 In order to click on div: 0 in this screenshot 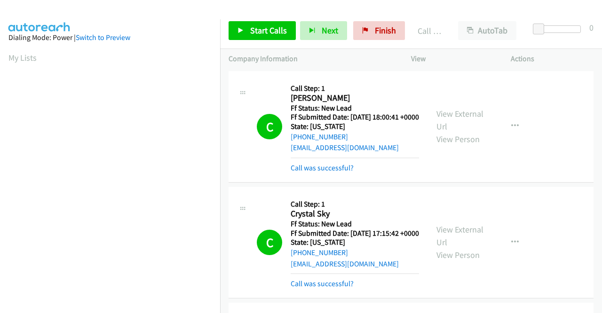, I will do `click(591, 27)`.